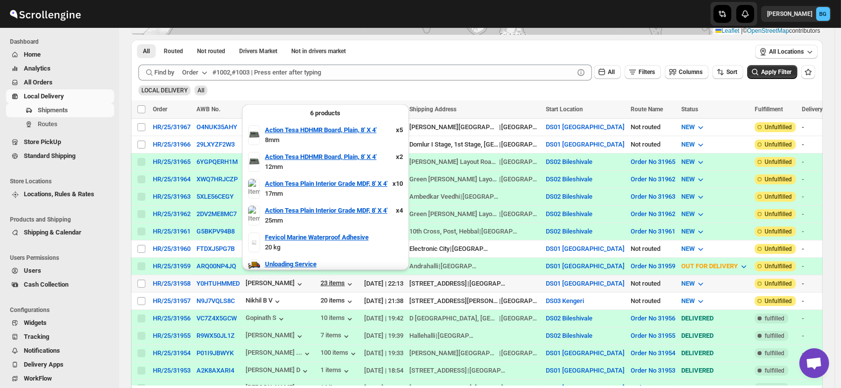 The height and width of the screenshot is (388, 841). Describe the element at coordinates (819, 109) in the screenshot. I see `span: Delivery Date` at that location.